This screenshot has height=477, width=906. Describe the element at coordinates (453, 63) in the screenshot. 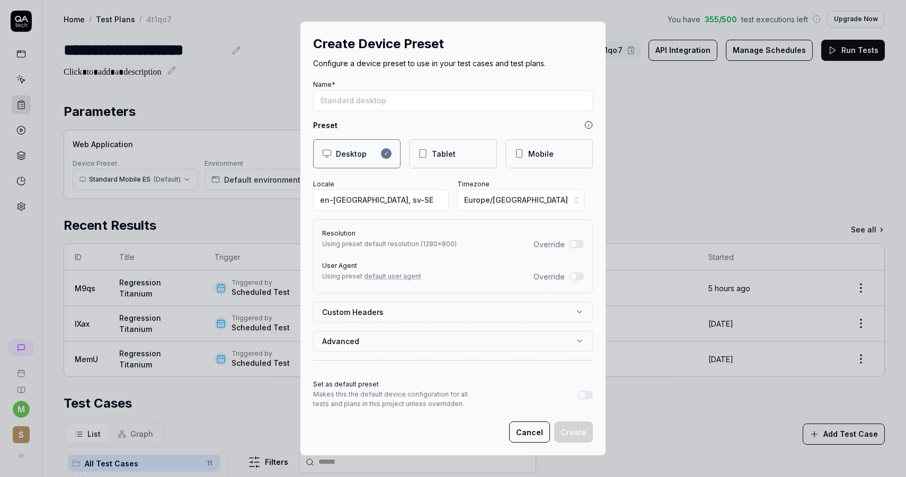

I see `p: Configure a device preset to use in your test cases and test plans.` at that location.